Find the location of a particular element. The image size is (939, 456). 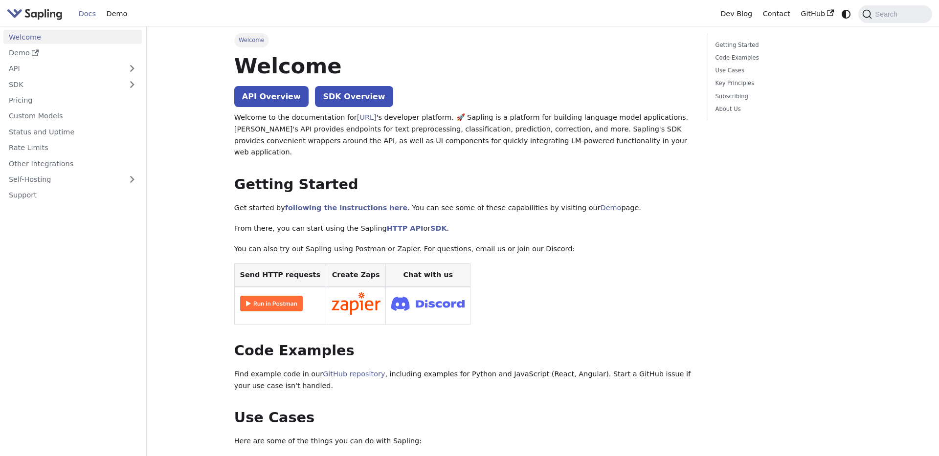

a: Sapling.aiSapling.ai is located at coordinates (36, 14).